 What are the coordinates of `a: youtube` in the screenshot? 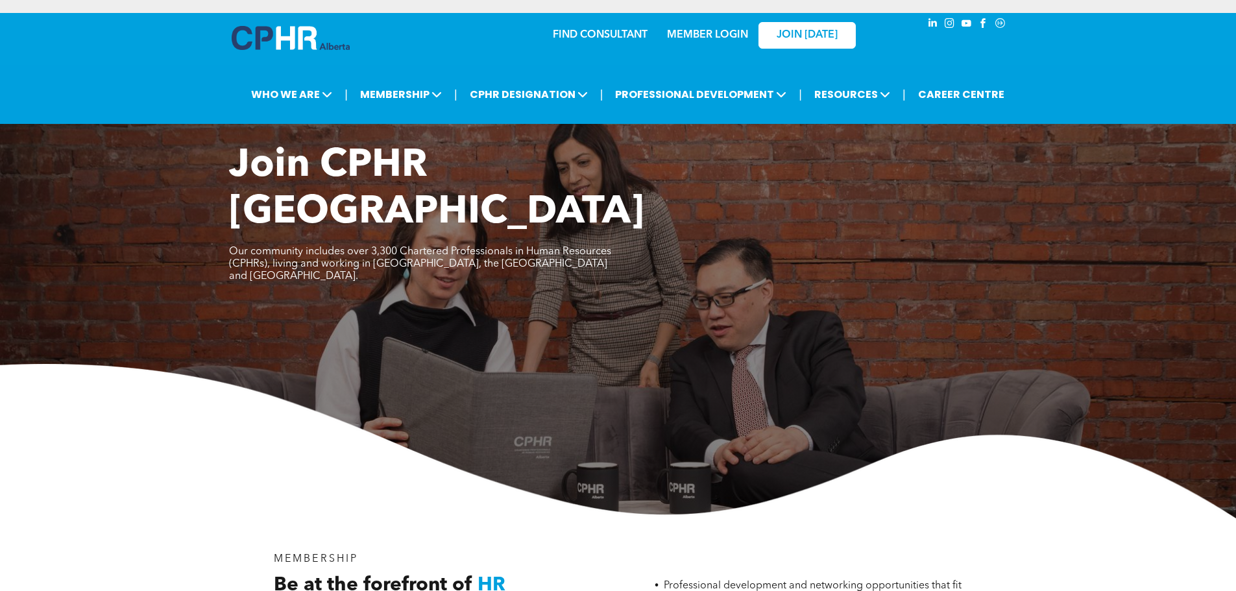 It's located at (967, 25).